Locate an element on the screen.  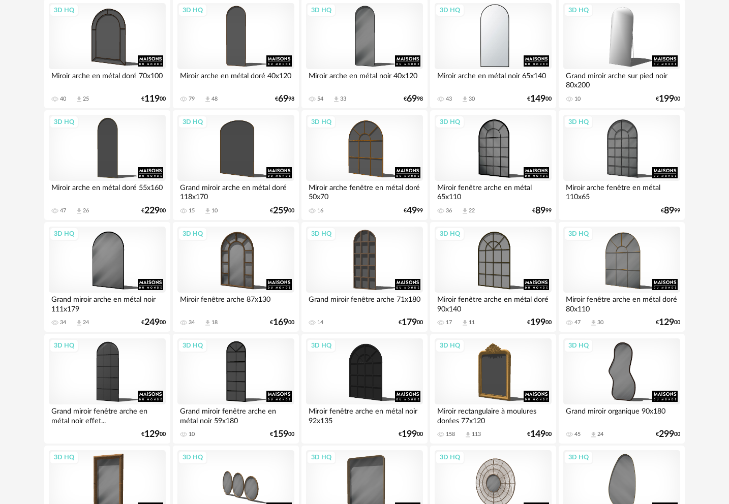
div: Grand miroir fenêtre arche en métal noir effet... is located at coordinates (107, 415).